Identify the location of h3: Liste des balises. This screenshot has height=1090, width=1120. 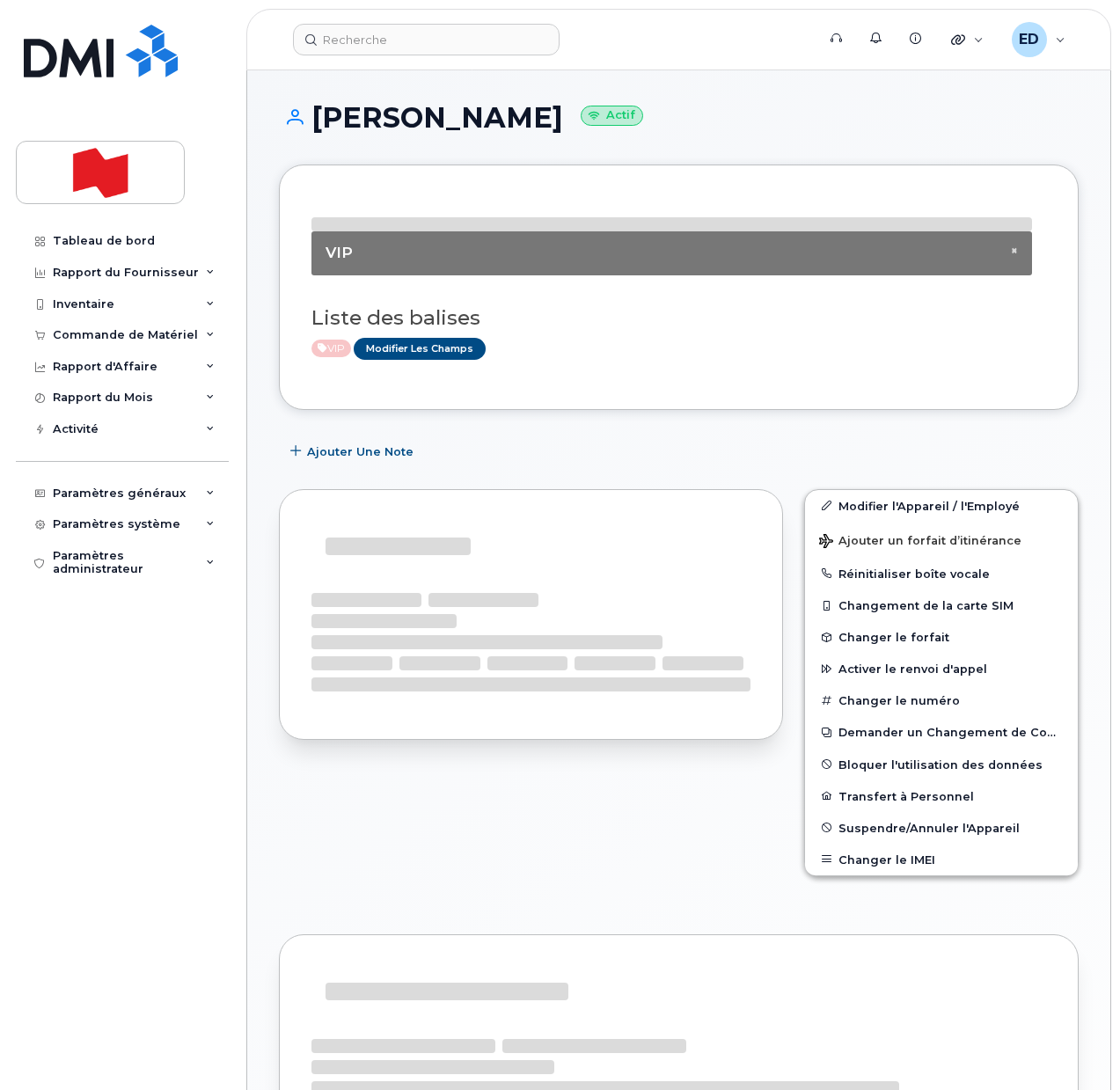
(678, 318).